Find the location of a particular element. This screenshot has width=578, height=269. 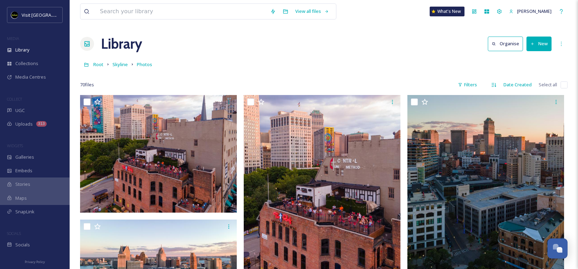

a: Organise is located at coordinates (507, 44).